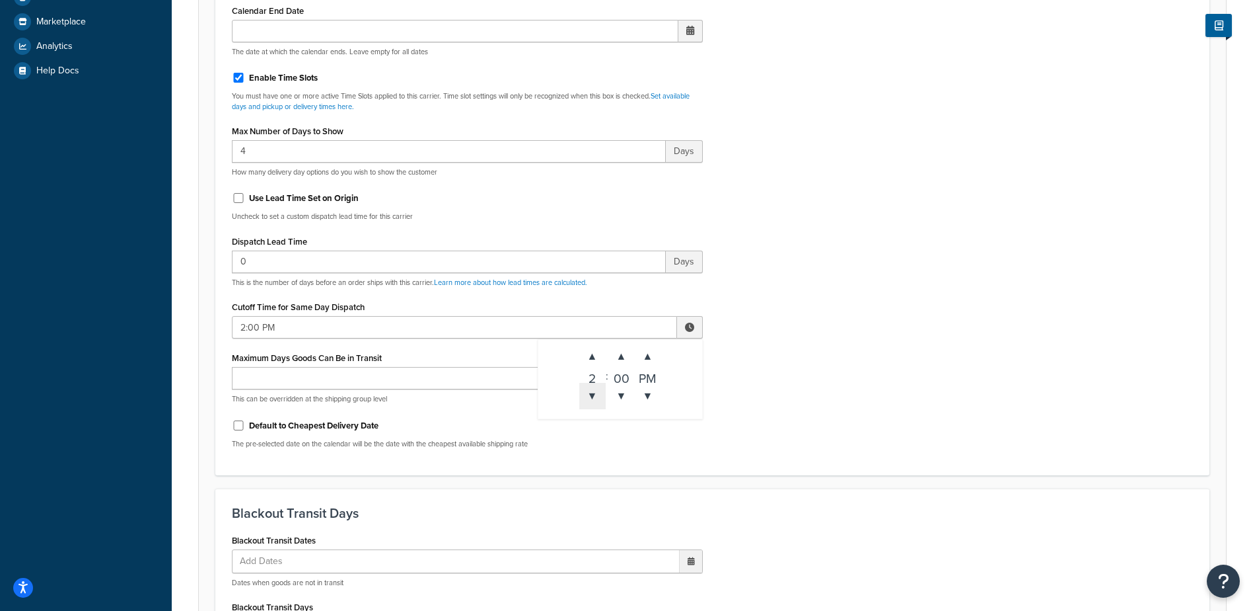 The image size is (1253, 611). I want to click on li: Help Docs, so click(86, 71).